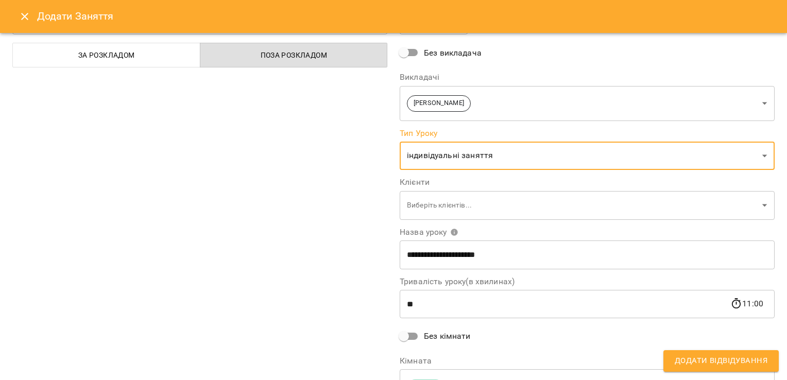  I want to click on button: За розкладом, so click(106, 55).